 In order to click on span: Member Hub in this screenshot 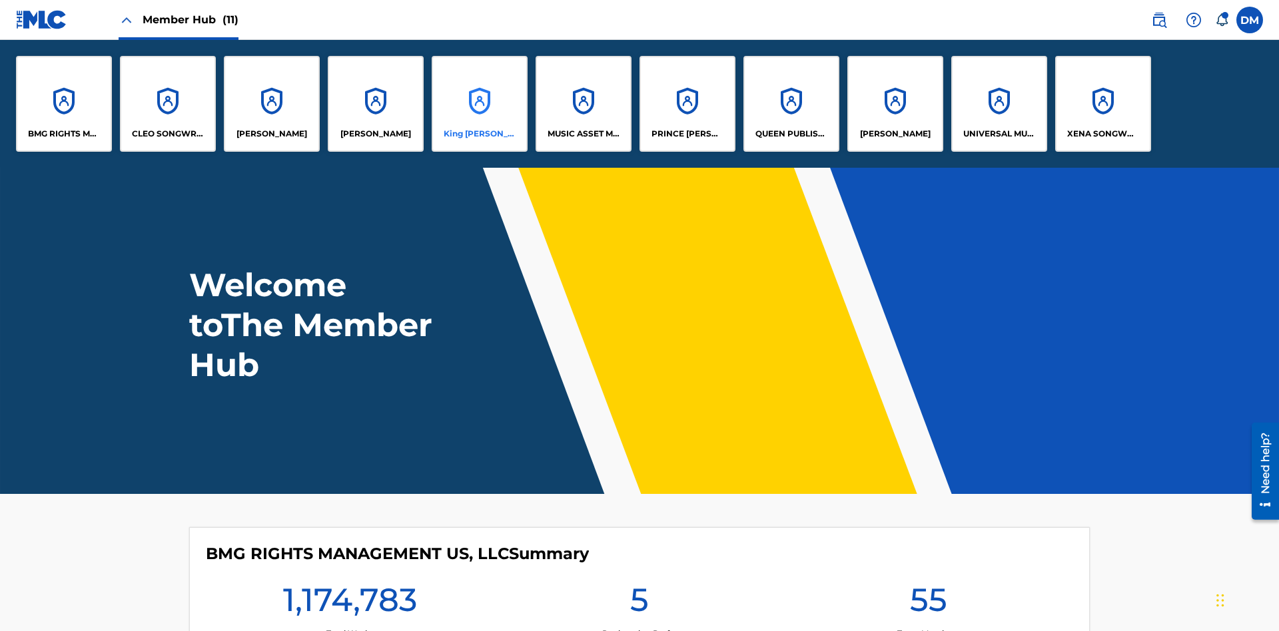, I will do `click(190, 19)`.